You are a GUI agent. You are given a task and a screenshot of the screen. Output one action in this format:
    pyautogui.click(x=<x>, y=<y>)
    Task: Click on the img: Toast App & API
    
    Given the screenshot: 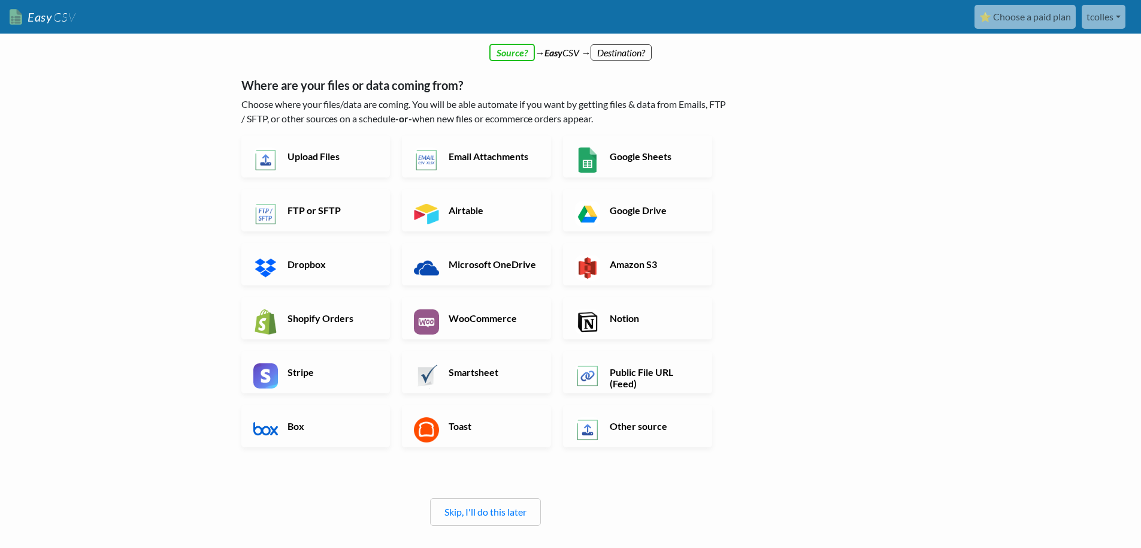 What is the action you would take?
    pyautogui.click(x=427, y=430)
    